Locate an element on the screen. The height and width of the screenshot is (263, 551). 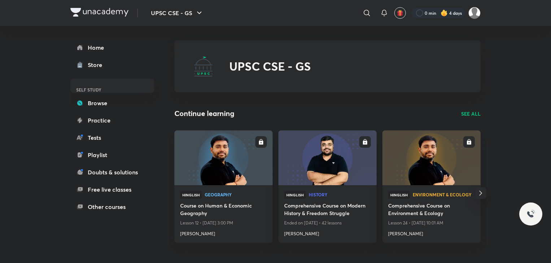
a: Doubts & solutions is located at coordinates (112, 172).